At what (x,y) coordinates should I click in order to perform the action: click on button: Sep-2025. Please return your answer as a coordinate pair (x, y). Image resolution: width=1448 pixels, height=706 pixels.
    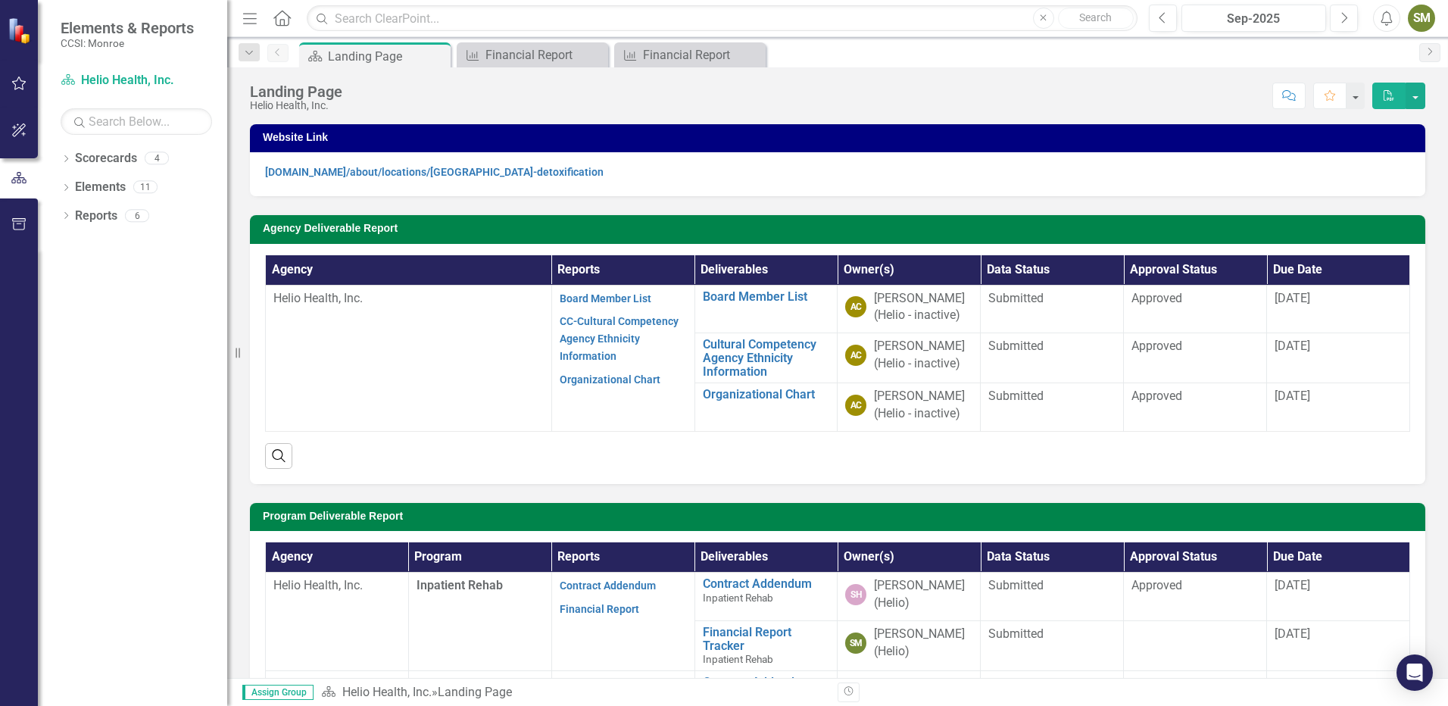
    Looking at the image, I should click on (1253, 18).